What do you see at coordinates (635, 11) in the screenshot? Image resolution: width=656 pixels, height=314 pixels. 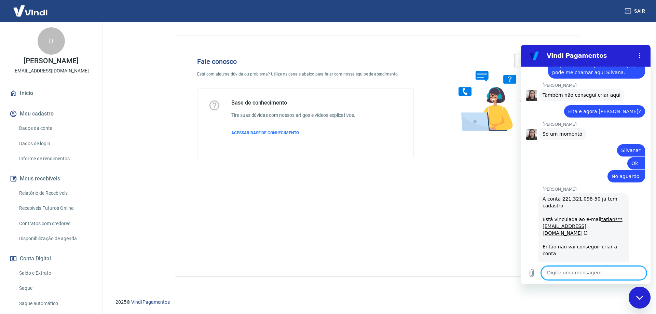 I see `button: Sair` at bounding box center [635, 11].